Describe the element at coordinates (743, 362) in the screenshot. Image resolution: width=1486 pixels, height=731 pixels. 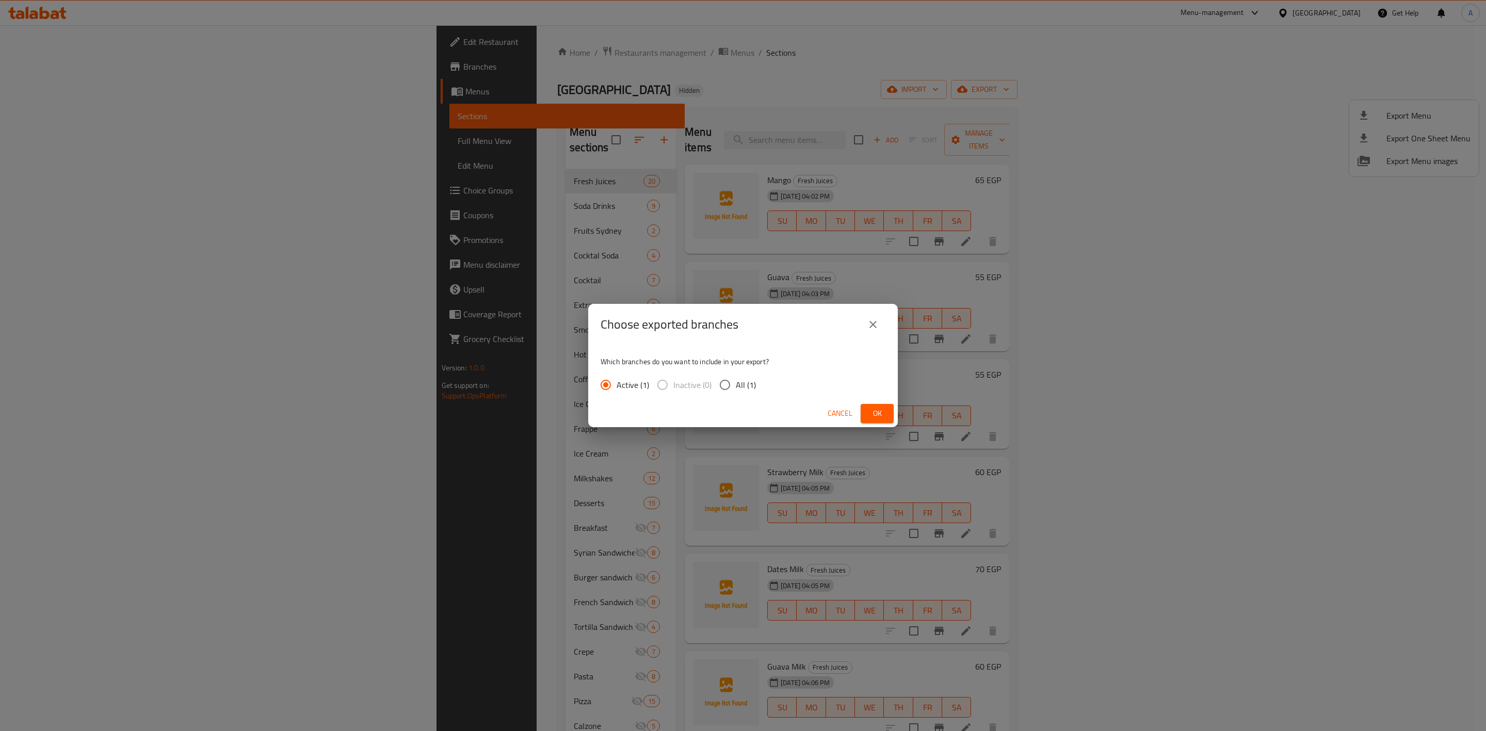
I see `p: Which branches do you want to include in your export?` at that location.